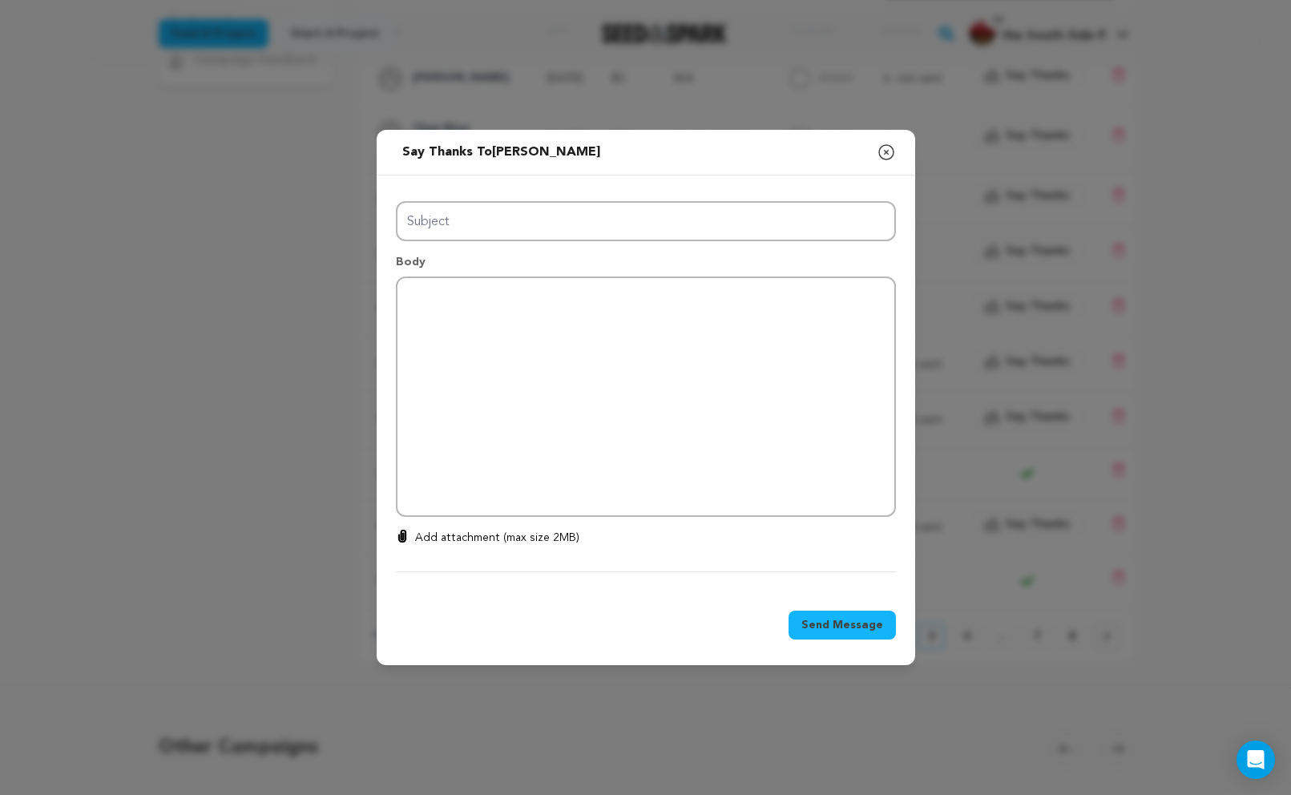 The width and height of the screenshot is (1291, 795). What do you see at coordinates (646, 221) in the screenshot?
I see `input: Subject` at bounding box center [646, 221].